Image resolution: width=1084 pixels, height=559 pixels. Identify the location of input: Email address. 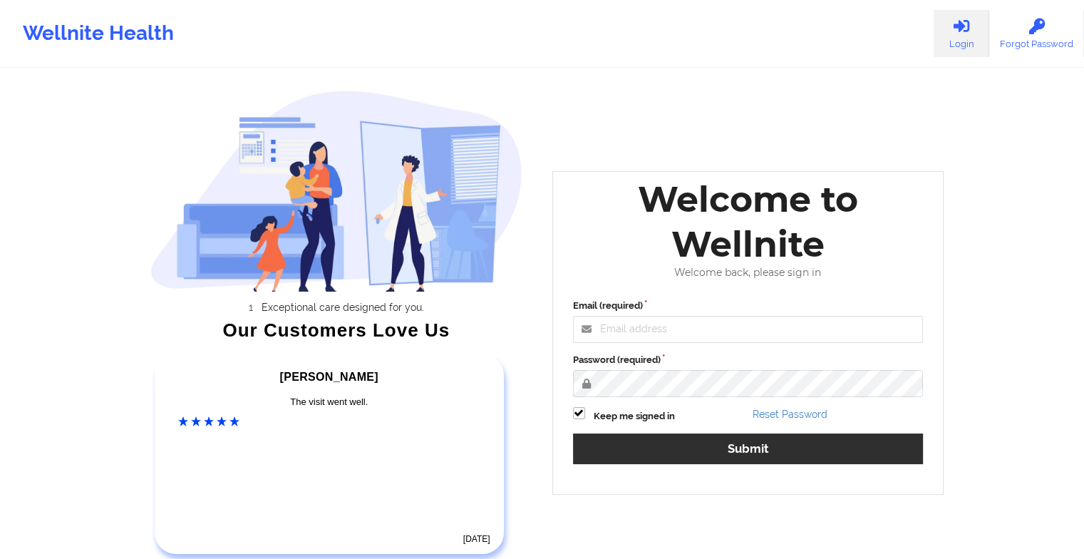
(749, 329).